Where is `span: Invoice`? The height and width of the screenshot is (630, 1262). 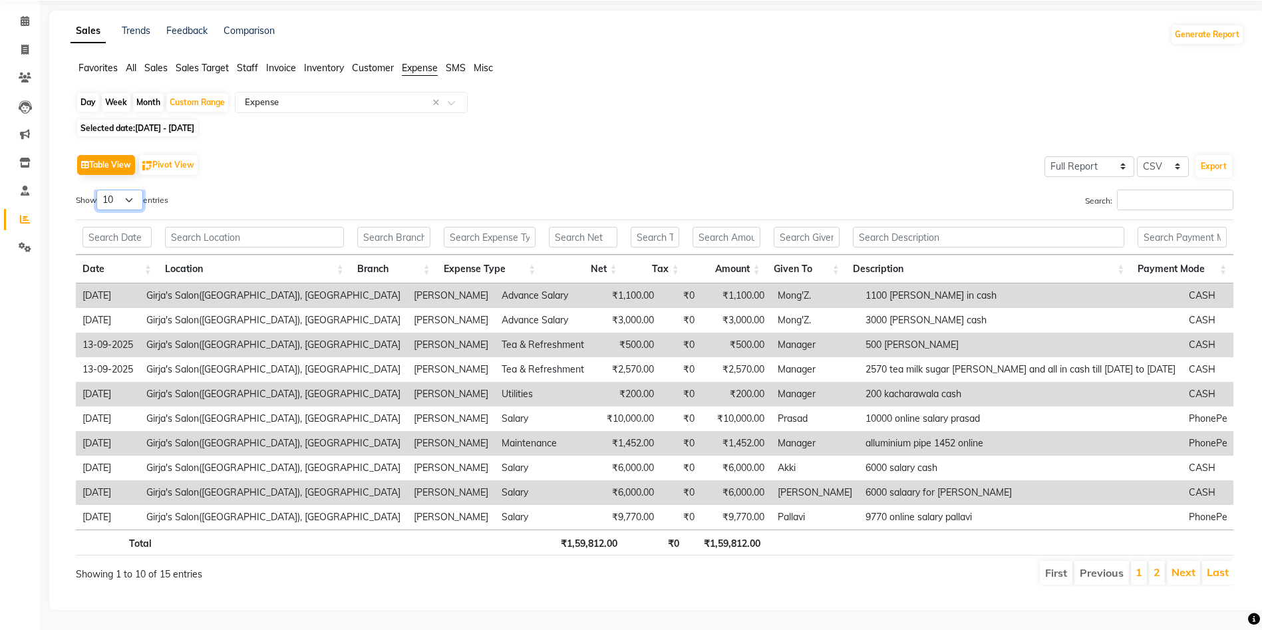
span: Invoice is located at coordinates (281, 68).